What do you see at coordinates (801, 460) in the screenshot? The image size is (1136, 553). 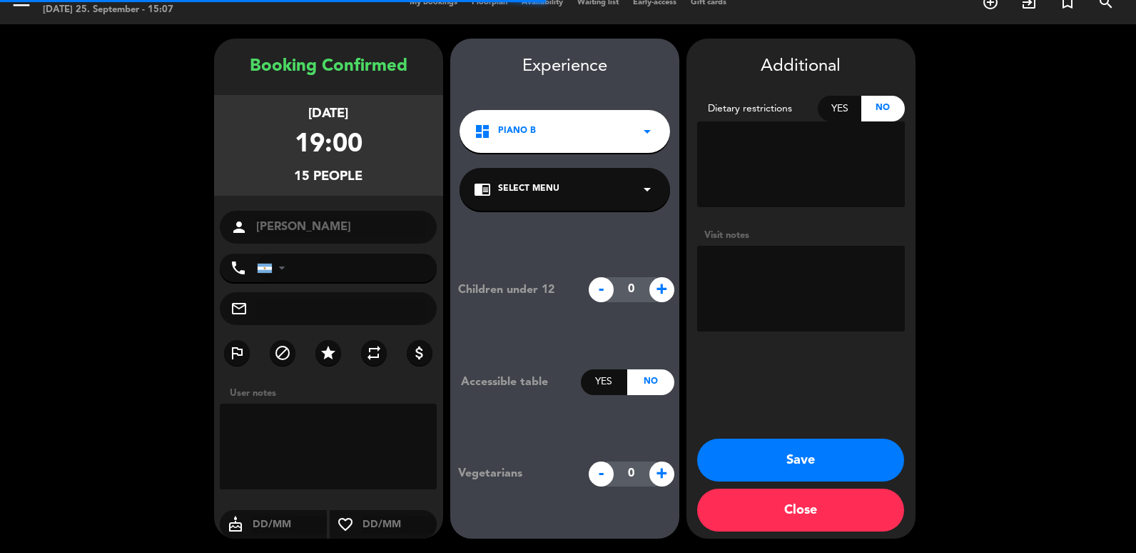 I see `button: Save` at bounding box center [801, 460].